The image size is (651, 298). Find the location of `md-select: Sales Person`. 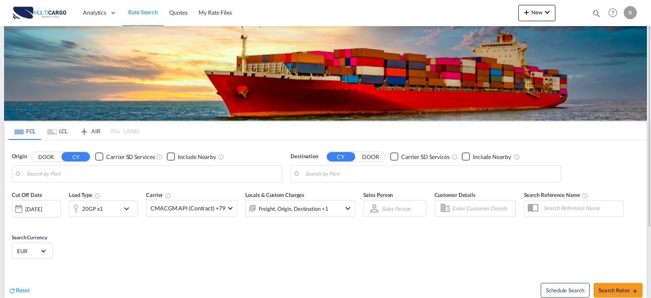

md-select: Sales Person is located at coordinates (397, 208).